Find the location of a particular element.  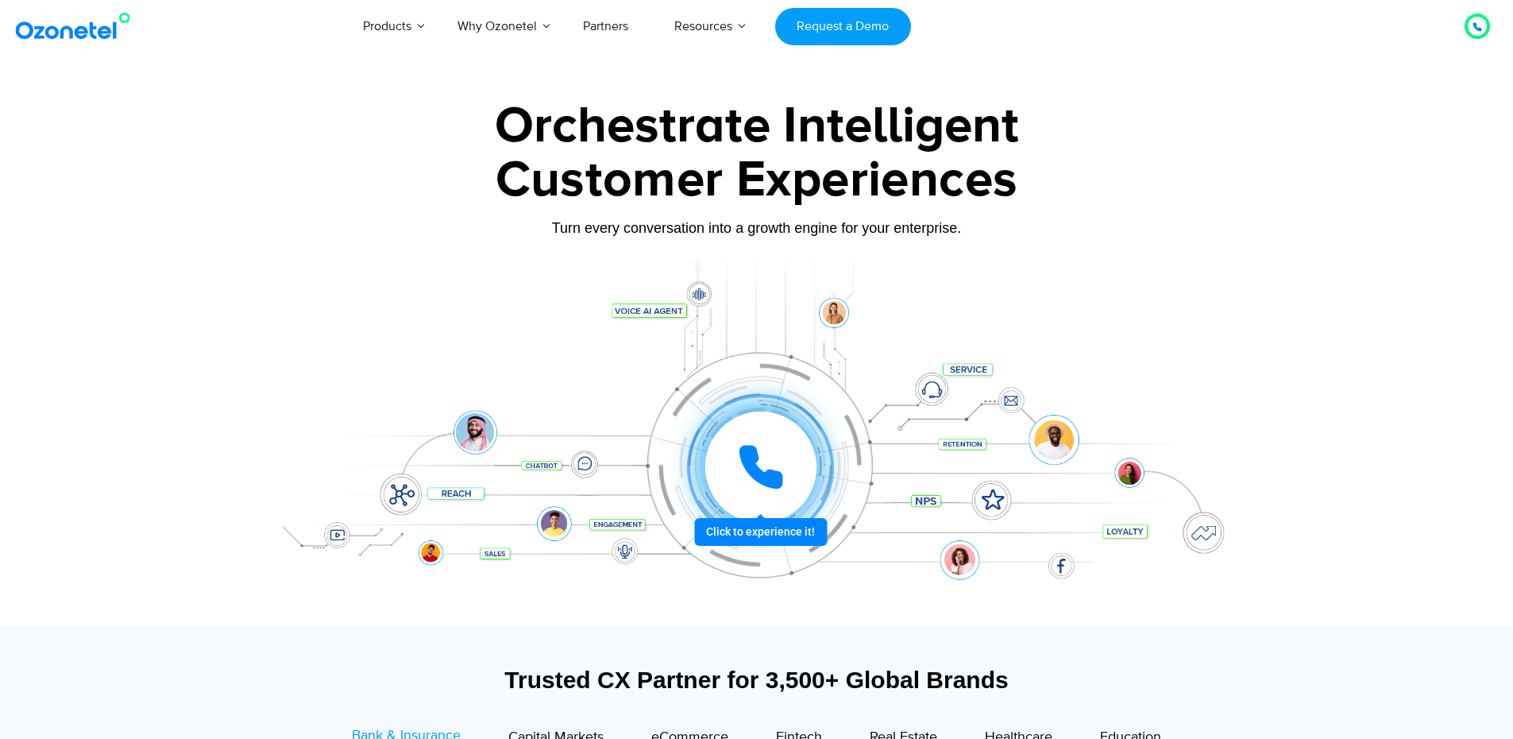

div: Turn every conversation into a growth engine for your enterprise. is located at coordinates (757, 228).